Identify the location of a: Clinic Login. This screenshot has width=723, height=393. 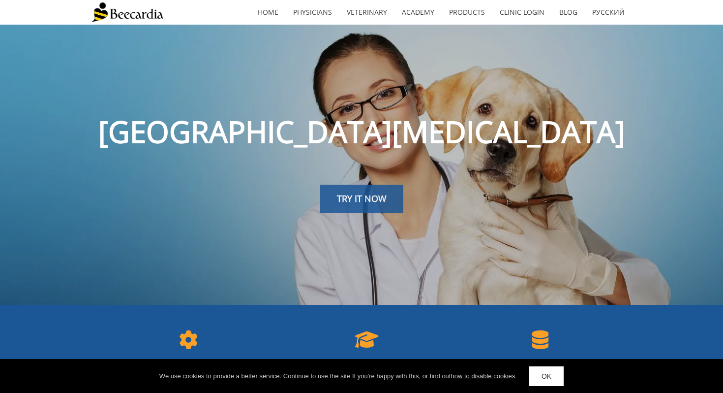
(522, 12).